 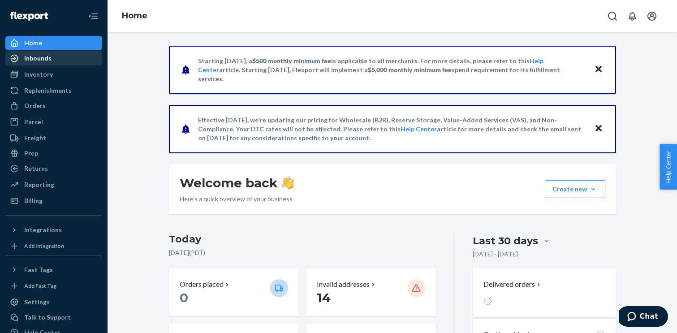 I want to click on div: Settings, so click(x=37, y=302).